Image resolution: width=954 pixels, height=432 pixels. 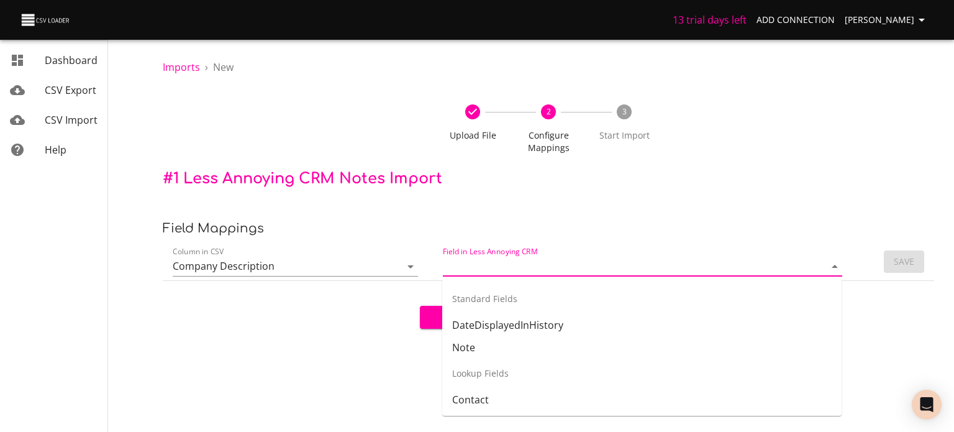 I want to click on div: Open Intercom Messenger, so click(x=926, y=404).